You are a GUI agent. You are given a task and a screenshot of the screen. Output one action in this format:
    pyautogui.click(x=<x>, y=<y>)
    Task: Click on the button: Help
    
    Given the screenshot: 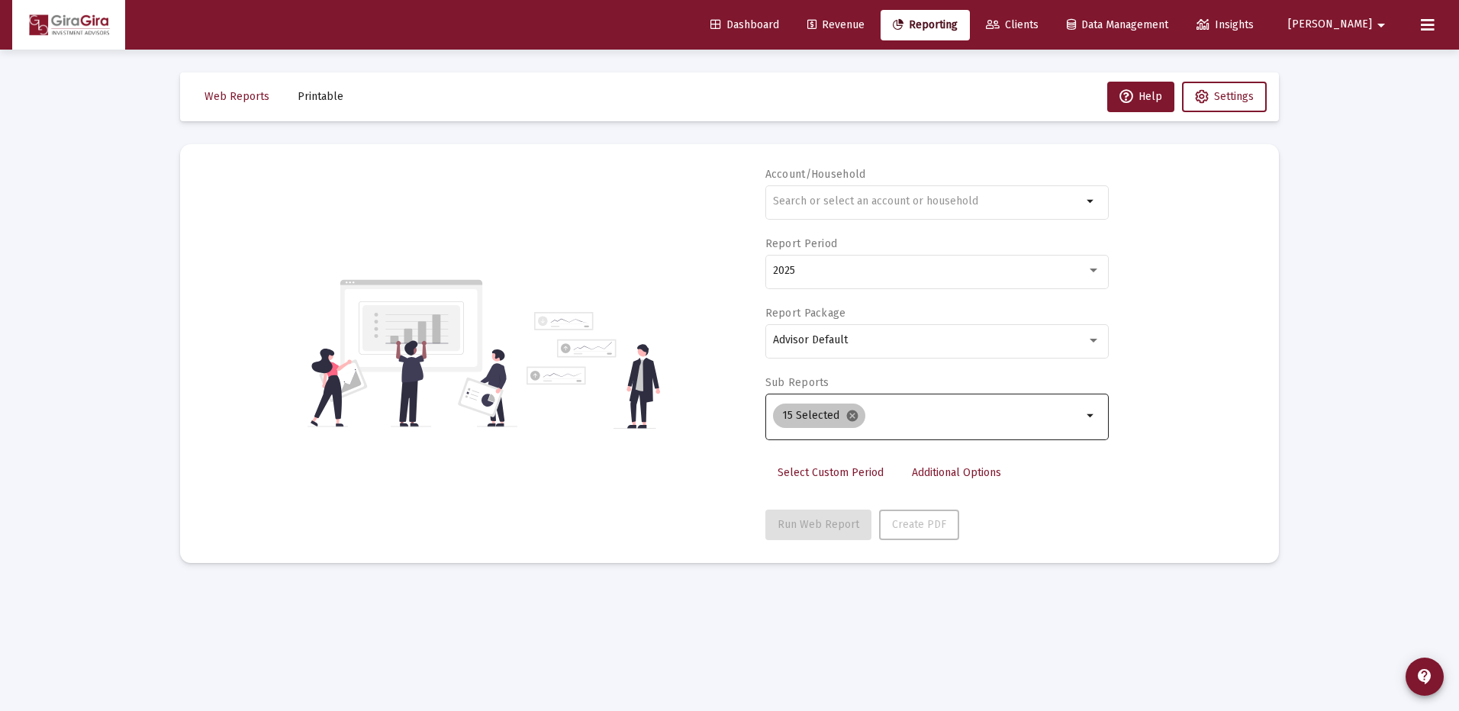 What is the action you would take?
    pyautogui.click(x=1141, y=97)
    